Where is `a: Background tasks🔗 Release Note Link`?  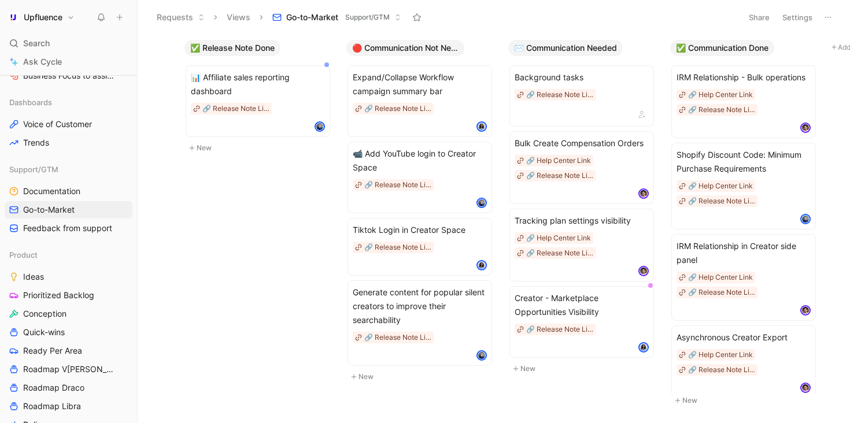 a: Background tasks🔗 Release Note Link is located at coordinates (582, 96).